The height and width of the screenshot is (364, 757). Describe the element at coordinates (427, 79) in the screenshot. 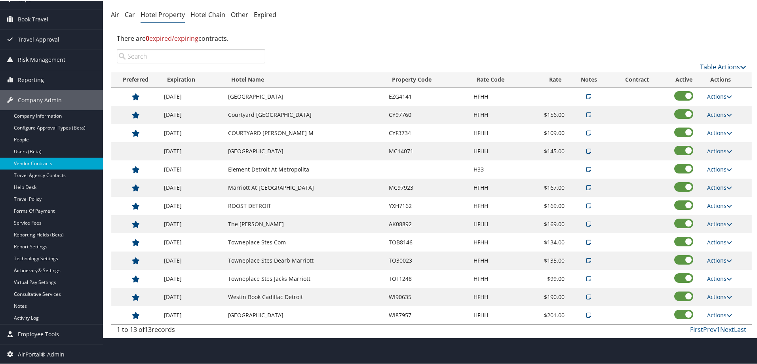

I see `th: Property Code: activate to sort column ascending` at that location.